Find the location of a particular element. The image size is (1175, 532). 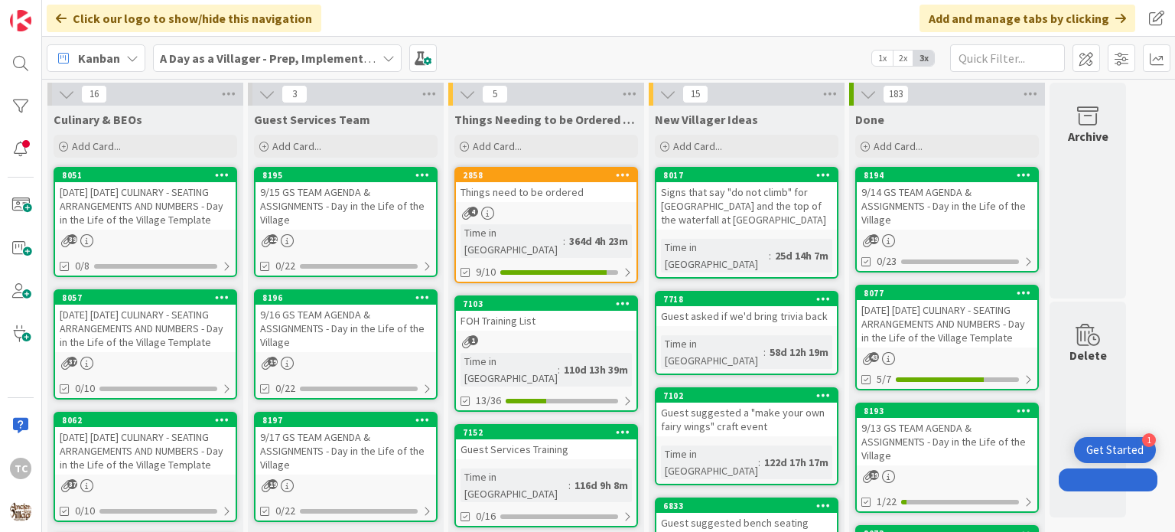

div: Guest asked if we'd bring trivia back is located at coordinates (747, 316).